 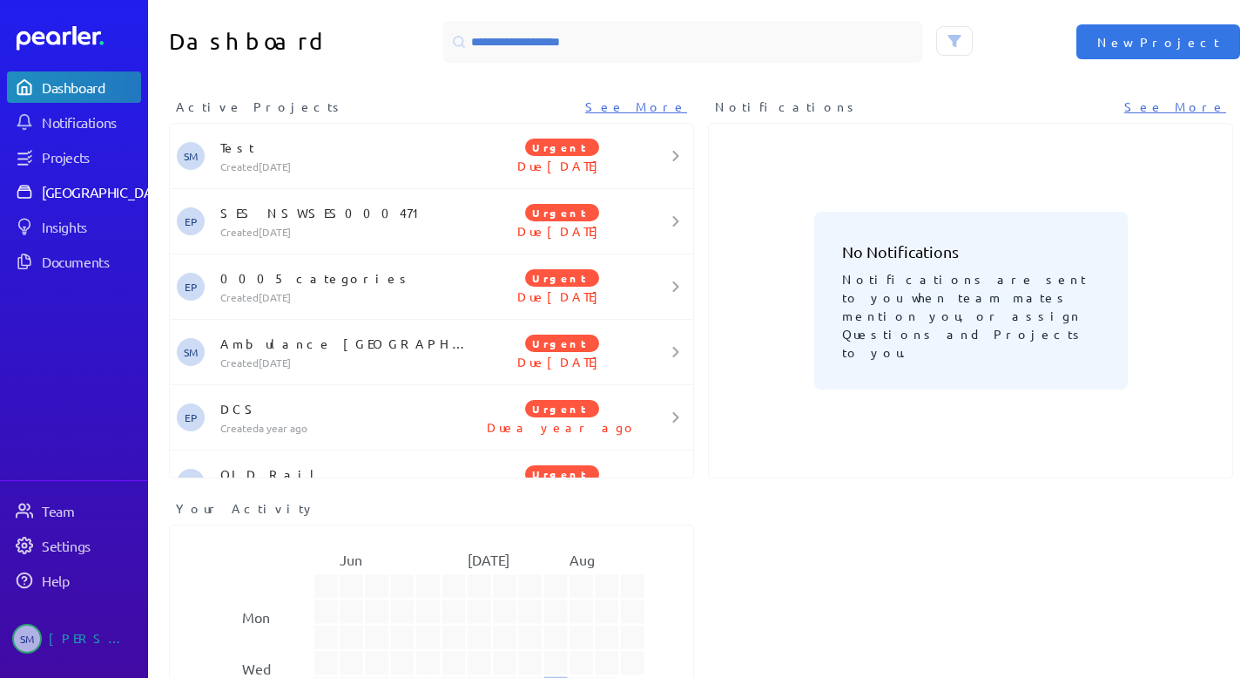 I want to click on span: Active Projects, so click(x=260, y=106).